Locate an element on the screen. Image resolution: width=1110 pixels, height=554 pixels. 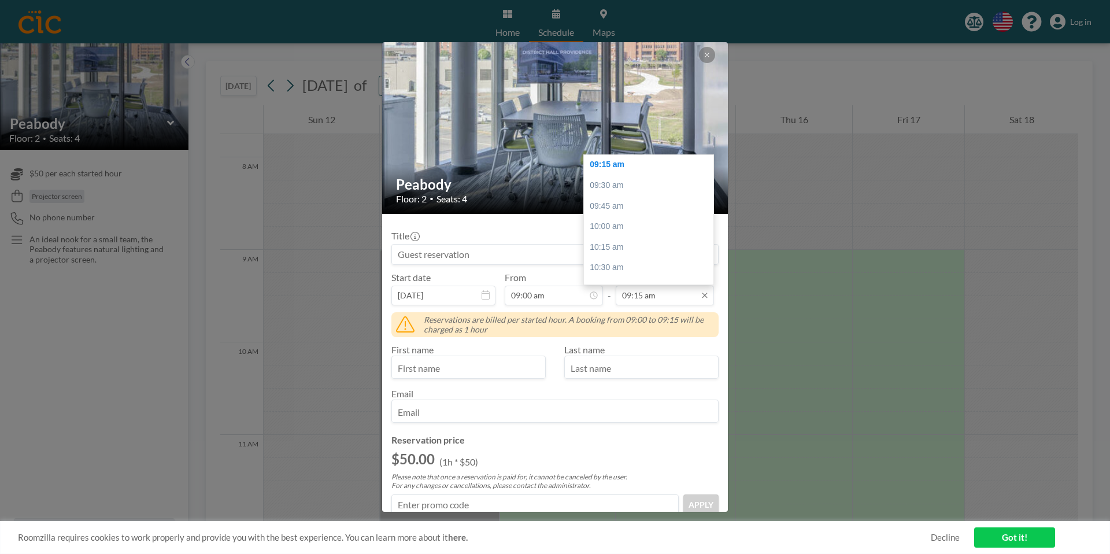
label: Title is located at coordinates (405, 236).